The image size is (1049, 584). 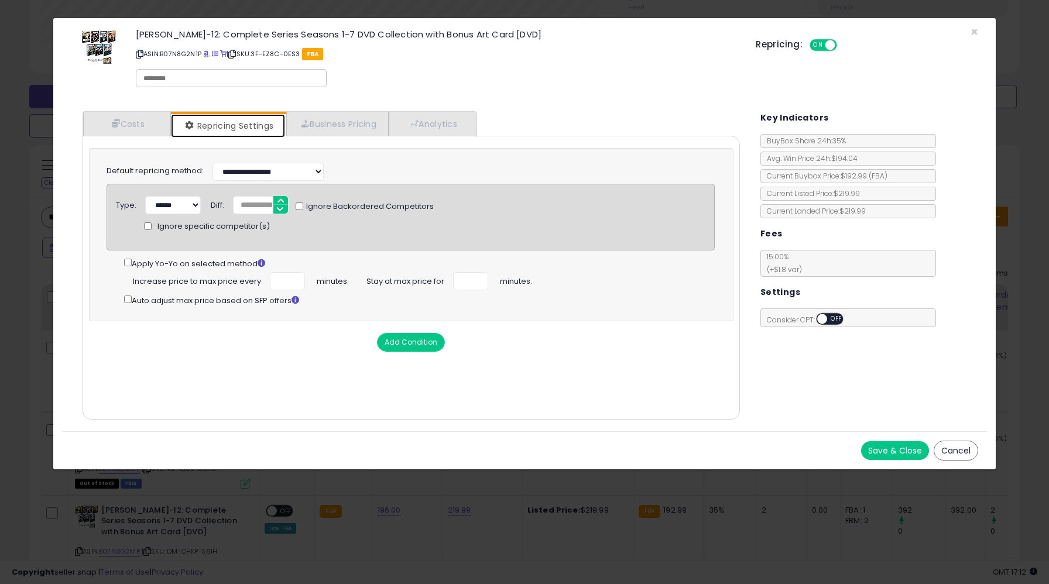 I want to click on a: BuyBox page, so click(x=206, y=54).